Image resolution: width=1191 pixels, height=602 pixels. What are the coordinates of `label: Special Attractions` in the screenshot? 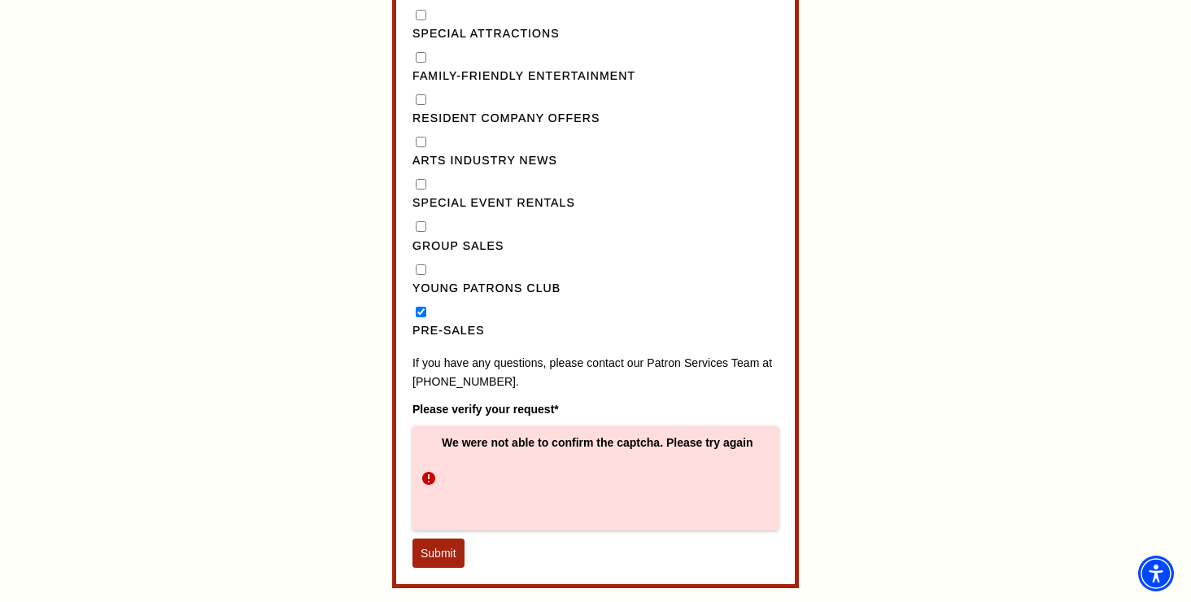 It's located at (595, 34).